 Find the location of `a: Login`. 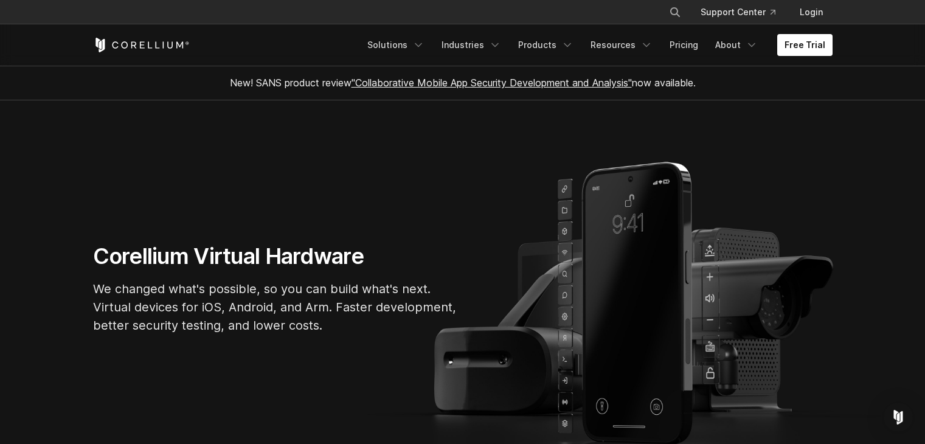

a: Login is located at coordinates (811, 12).